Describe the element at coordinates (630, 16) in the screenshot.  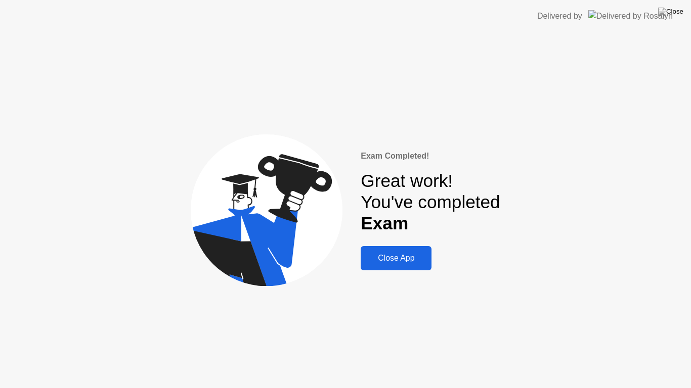
I see `img: Delivered by Rosalyn` at that location.